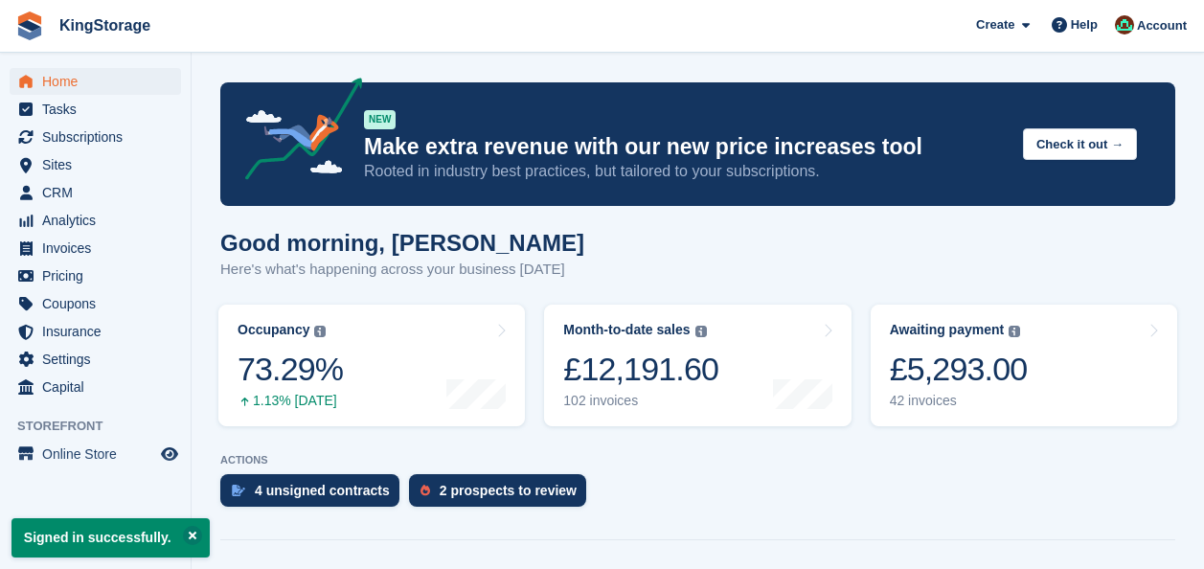 Image resolution: width=1204 pixels, height=569 pixels. I want to click on a: 4 unsigned contracts, so click(314, 495).